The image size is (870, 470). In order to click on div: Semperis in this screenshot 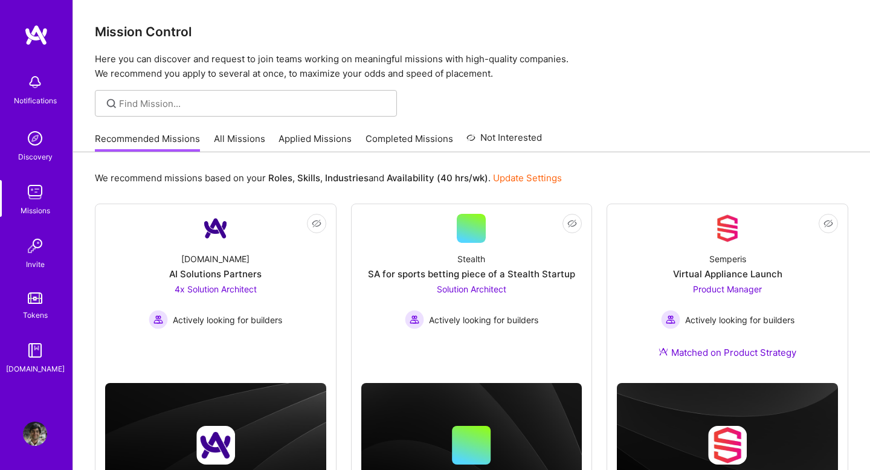, I will do `click(727, 259)`.